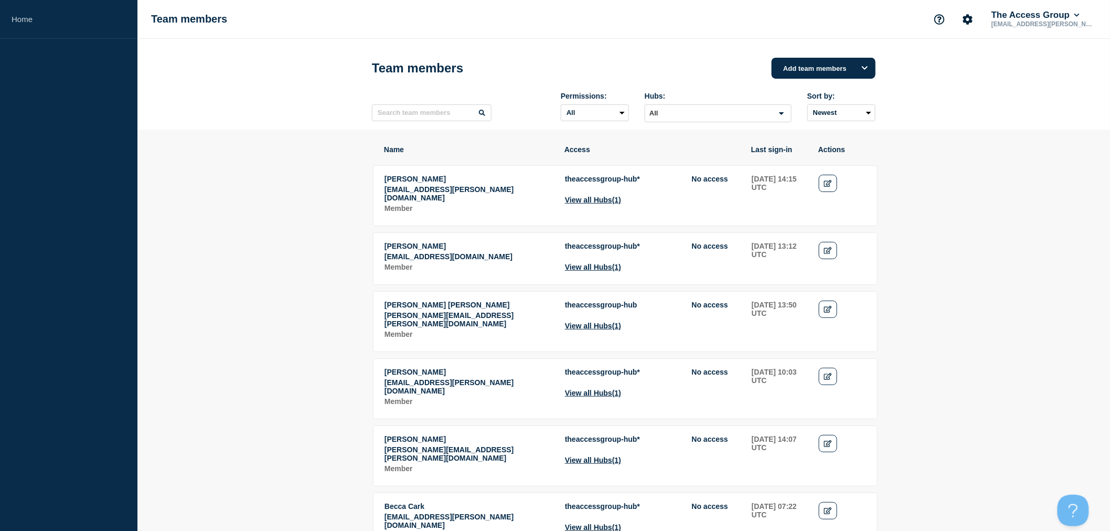 The image size is (1110, 531). I want to click on button: Add team members, so click(823, 68).